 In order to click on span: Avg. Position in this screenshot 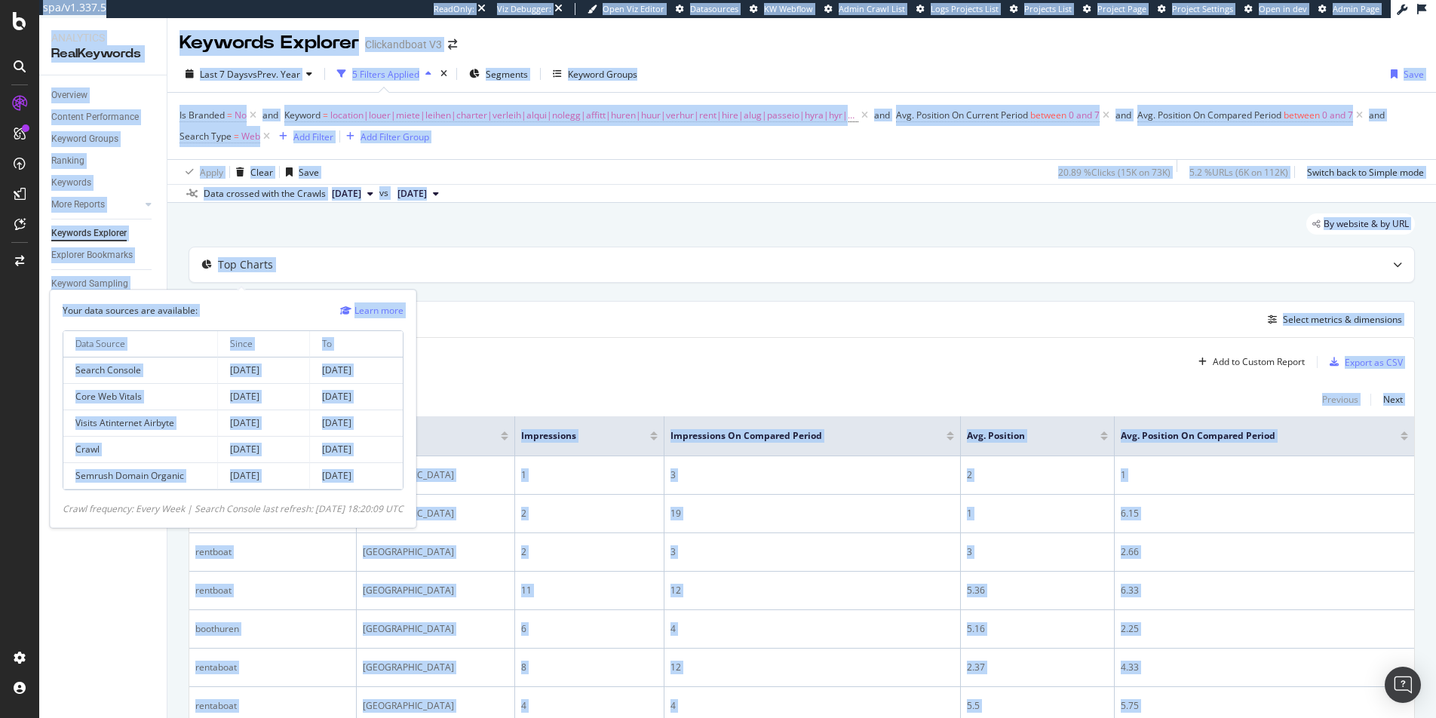, I will do `click(1022, 436)`.